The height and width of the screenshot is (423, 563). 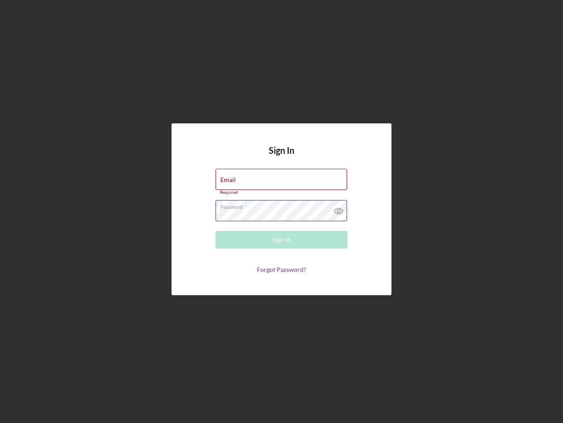 What do you see at coordinates (282, 239) in the screenshot?
I see `button: Sign In` at bounding box center [282, 239].